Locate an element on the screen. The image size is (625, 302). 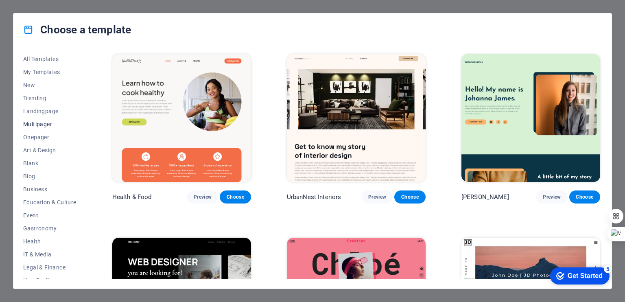
button: Health is located at coordinates (50, 241).